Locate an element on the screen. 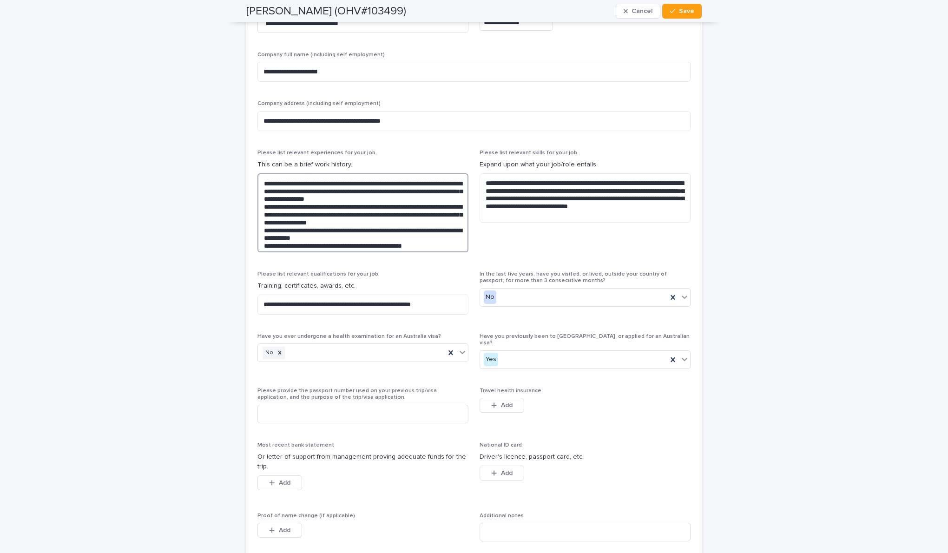  p: Or letter of support from management proving adequate funds for the trip. is located at coordinates (363, 462).